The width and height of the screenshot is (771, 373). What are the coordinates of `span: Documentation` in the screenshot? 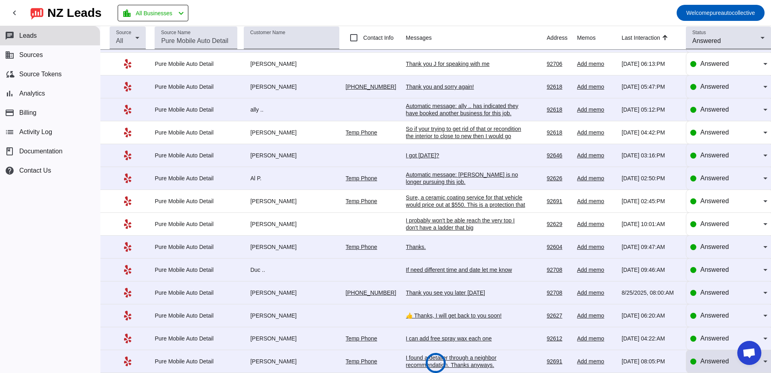 It's located at (41, 151).